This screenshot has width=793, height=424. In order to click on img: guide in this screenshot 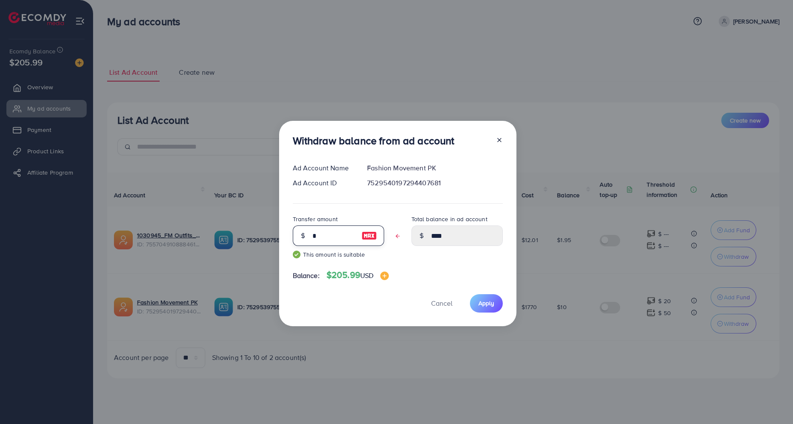, I will do `click(296, 254)`.